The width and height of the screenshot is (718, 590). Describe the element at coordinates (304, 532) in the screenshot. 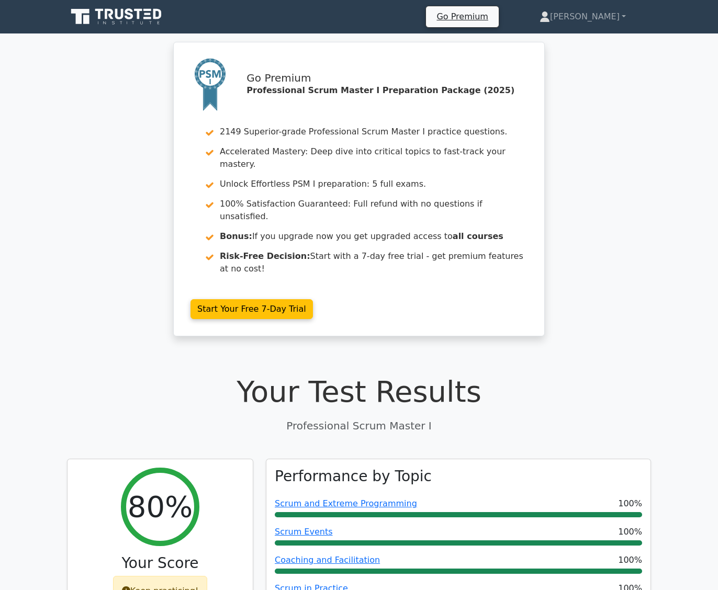

I see `a: Scrum Events` at that location.